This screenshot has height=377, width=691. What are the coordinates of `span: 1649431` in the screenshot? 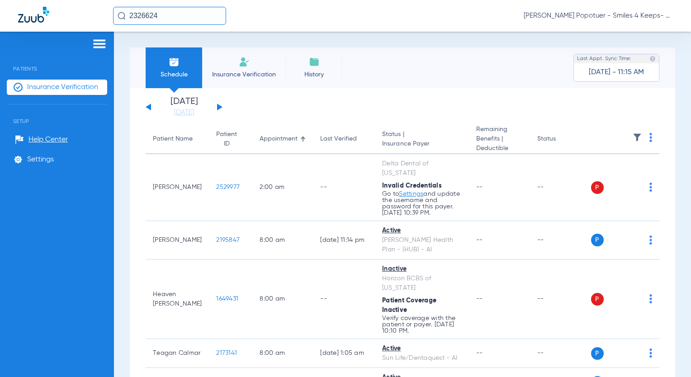 It's located at (227, 299).